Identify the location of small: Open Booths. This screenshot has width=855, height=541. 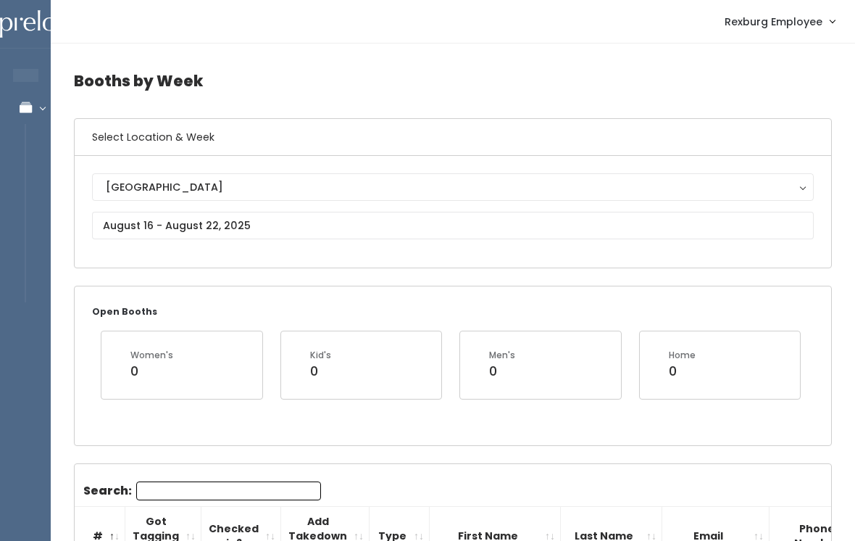
(125, 311).